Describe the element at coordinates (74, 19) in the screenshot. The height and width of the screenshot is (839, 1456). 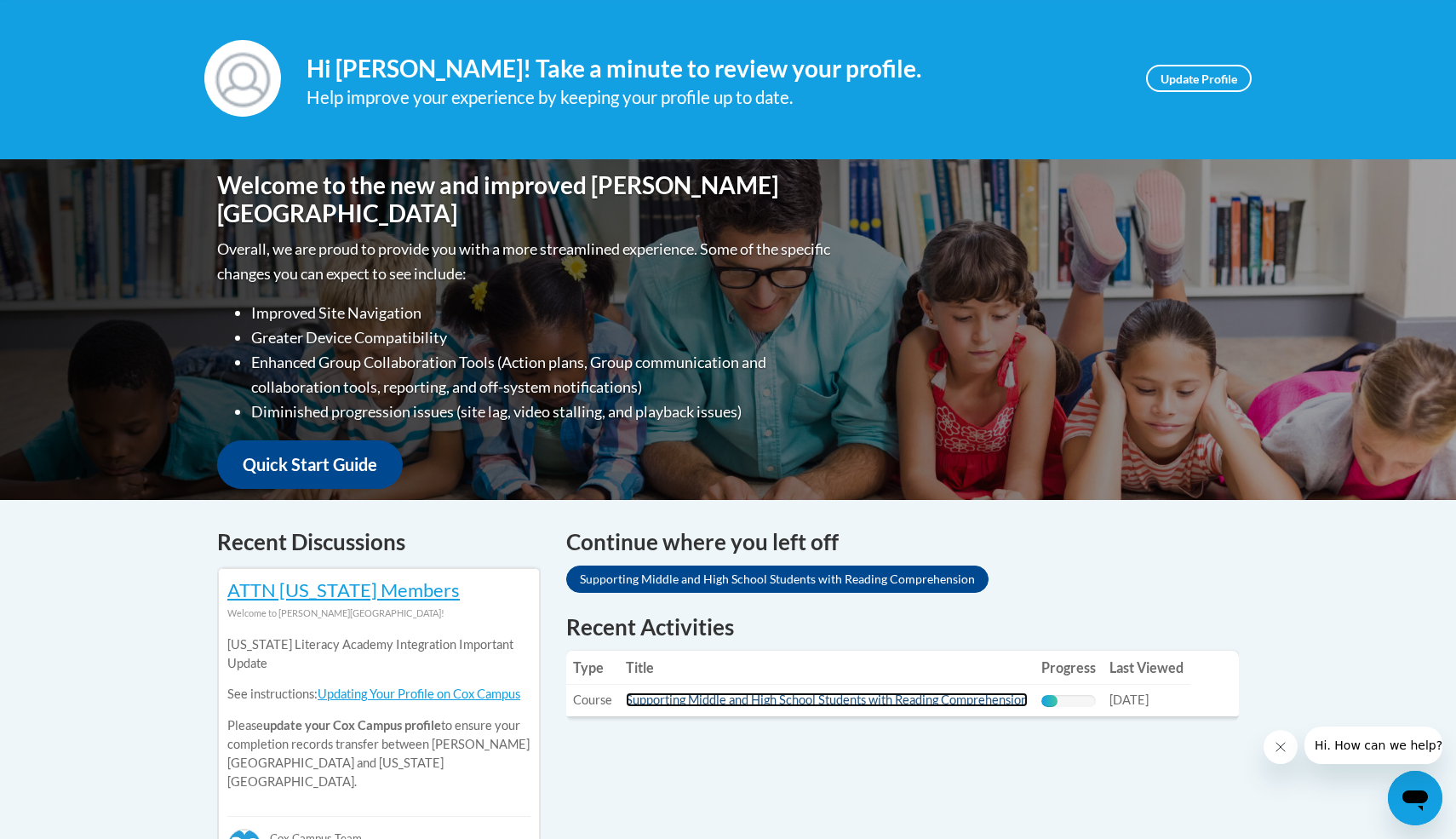
I see `span: Hi. How can we help?` at that location.